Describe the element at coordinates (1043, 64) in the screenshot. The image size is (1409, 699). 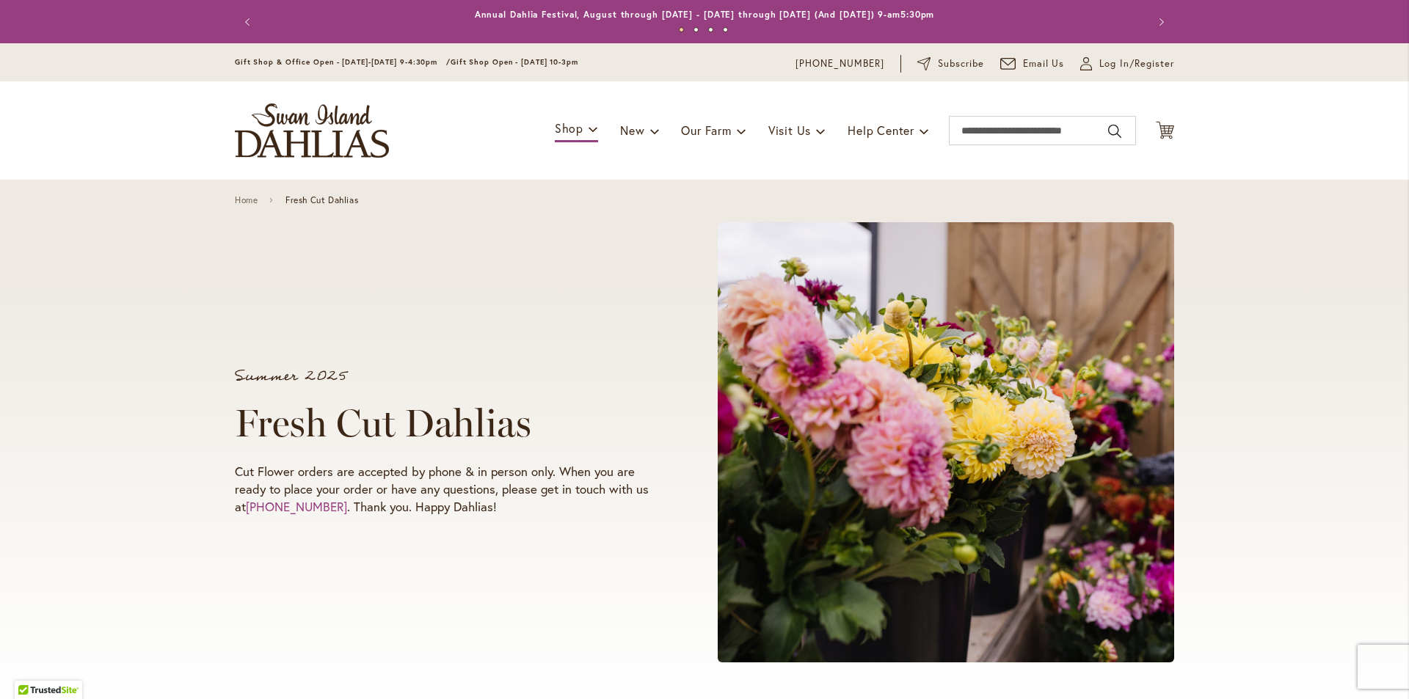
I see `span: Email Us` at that location.